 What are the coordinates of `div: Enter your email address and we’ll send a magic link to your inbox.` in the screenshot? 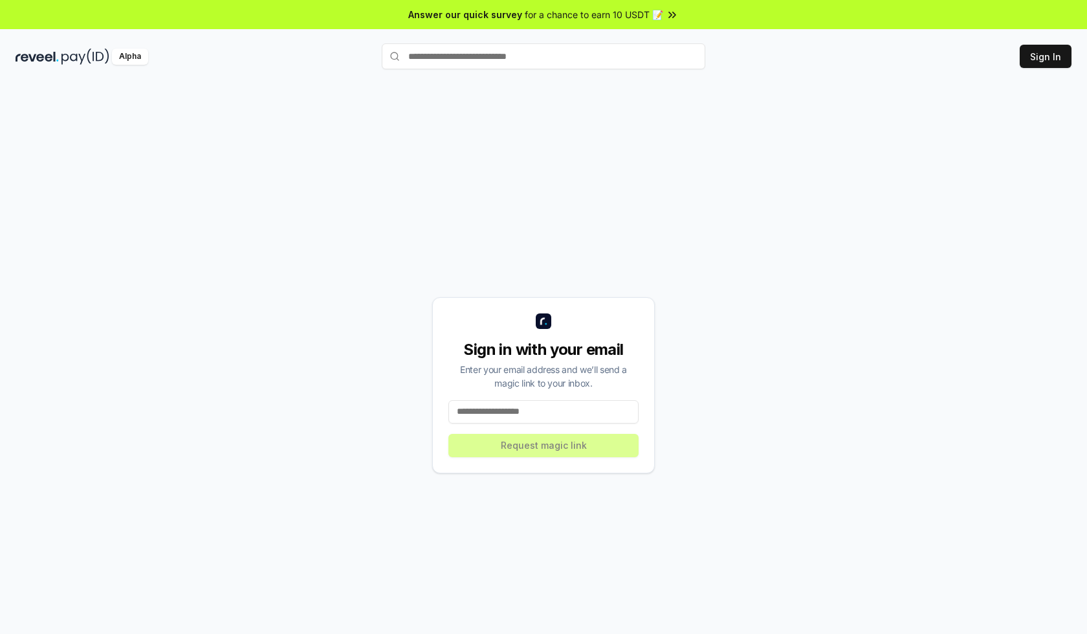 It's located at (544, 376).